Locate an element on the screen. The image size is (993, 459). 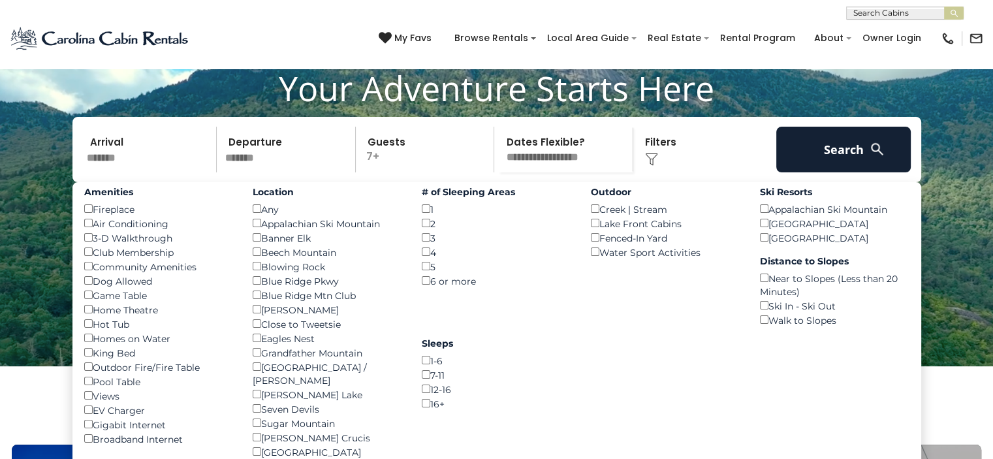
button: Search is located at coordinates (844, 150).